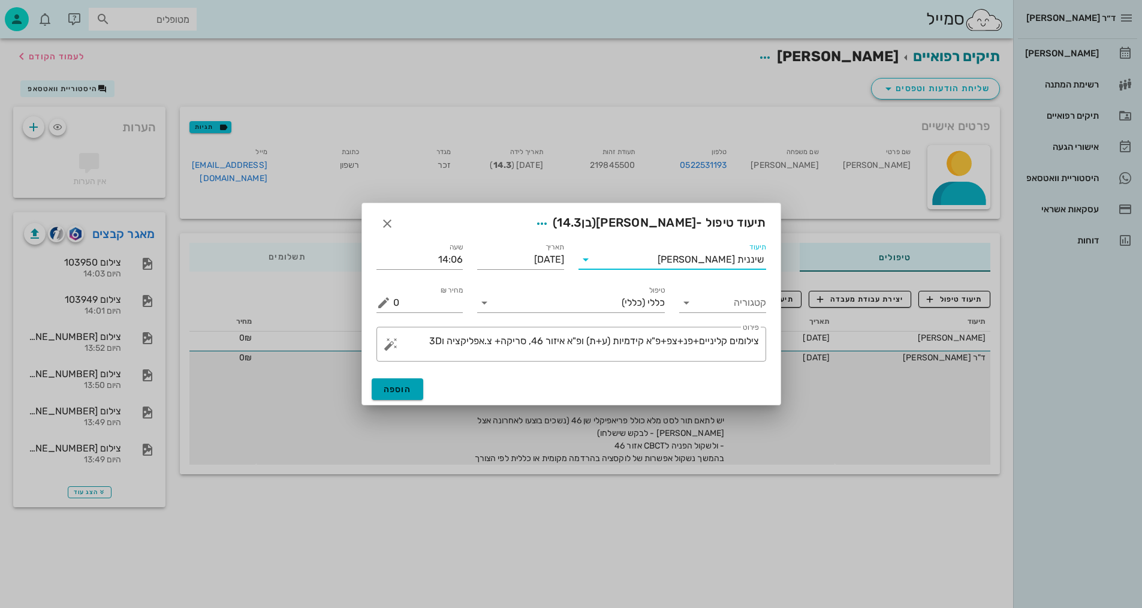 The image size is (1142, 608). Describe the element at coordinates (384, 303) in the screenshot. I see `button: מחיר ₪ appended action` at that location.